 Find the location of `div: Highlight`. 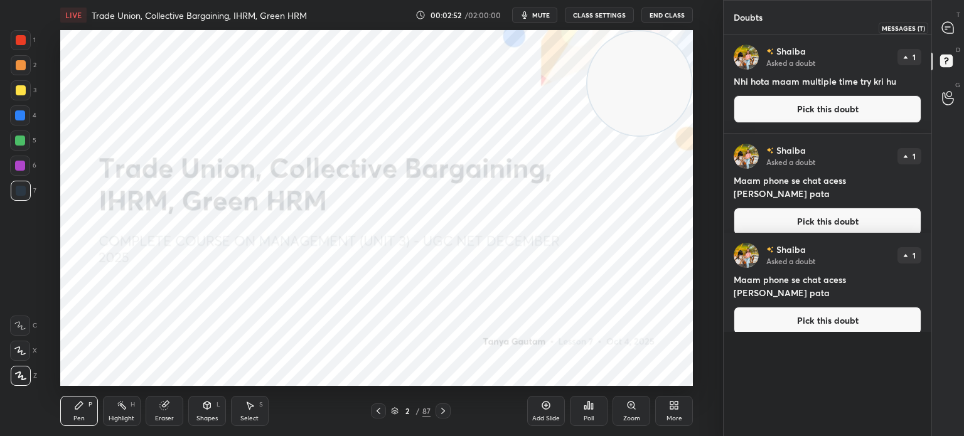

div: Highlight is located at coordinates (121, 419).